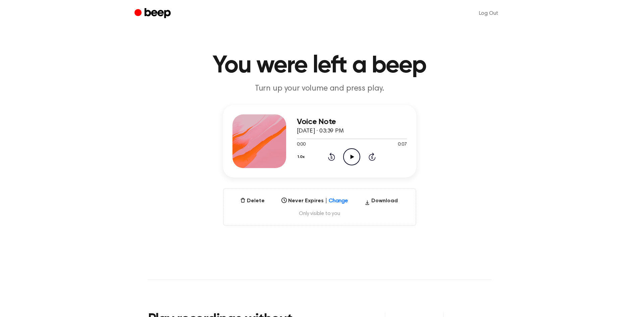  What do you see at coordinates (381, 202) in the screenshot?
I see `button: Download` at bounding box center [381, 202].